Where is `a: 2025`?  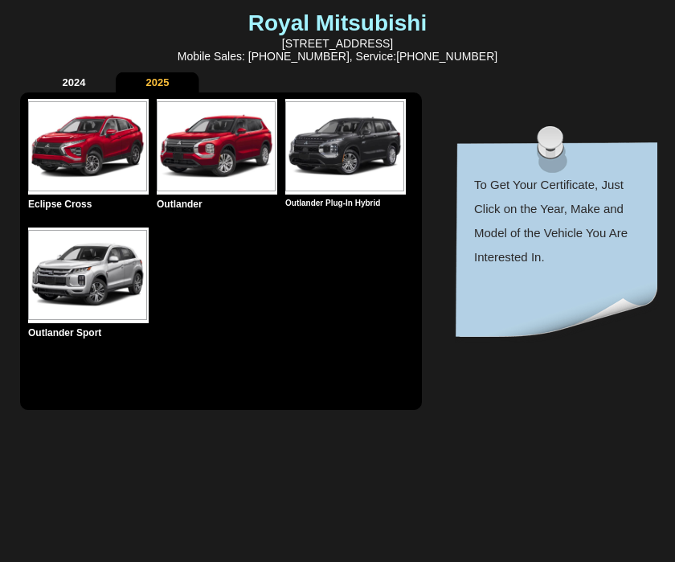
a: 2025 is located at coordinates (158, 82).